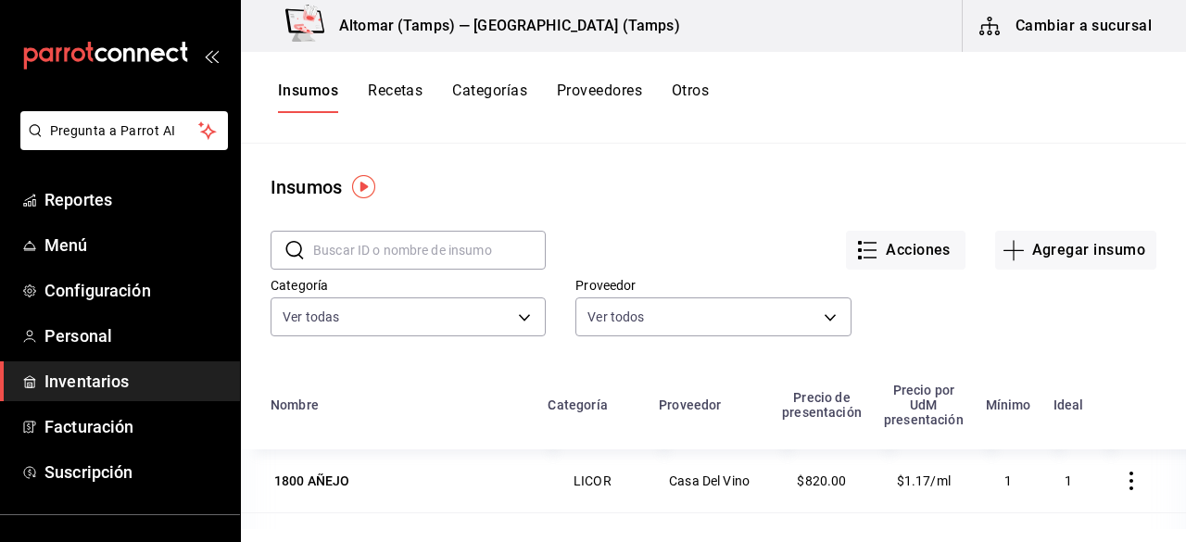 The image size is (1186, 542). What do you see at coordinates (363, 186) in the screenshot?
I see `img: Tooltip marker` at bounding box center [363, 186].